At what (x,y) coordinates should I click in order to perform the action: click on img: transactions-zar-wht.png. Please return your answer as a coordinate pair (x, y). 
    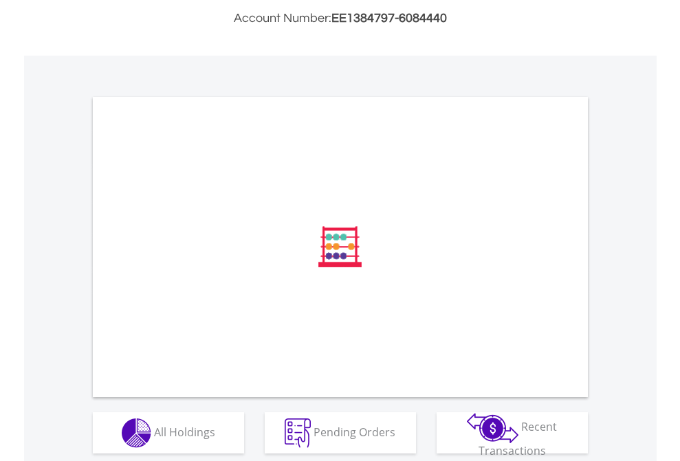
    Looking at the image, I should click on (492, 428).